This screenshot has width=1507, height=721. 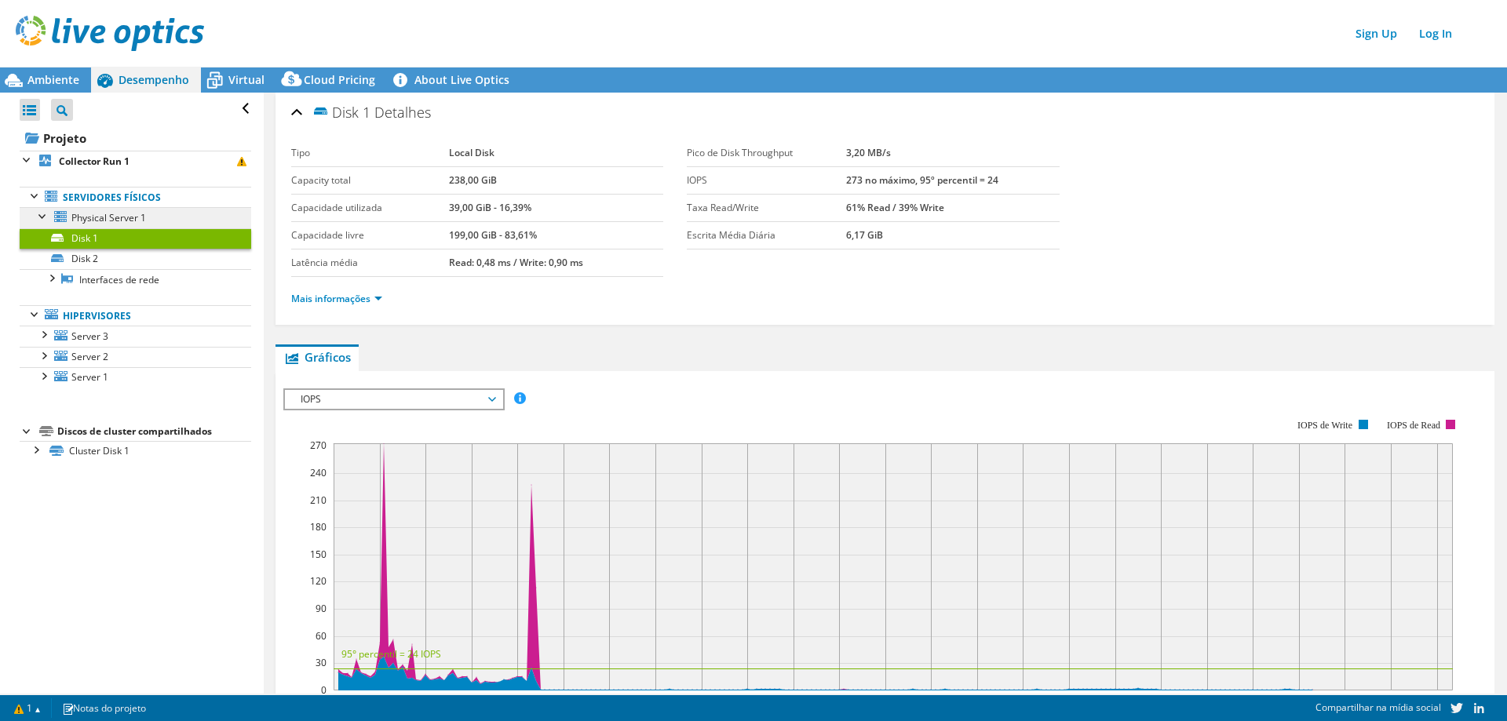 I want to click on a: Servidores físicos, so click(x=135, y=197).